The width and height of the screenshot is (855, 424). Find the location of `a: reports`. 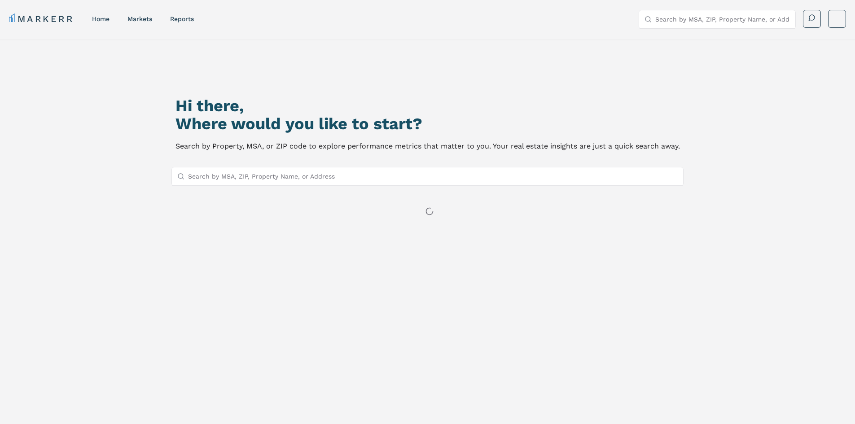

a: reports is located at coordinates (182, 19).